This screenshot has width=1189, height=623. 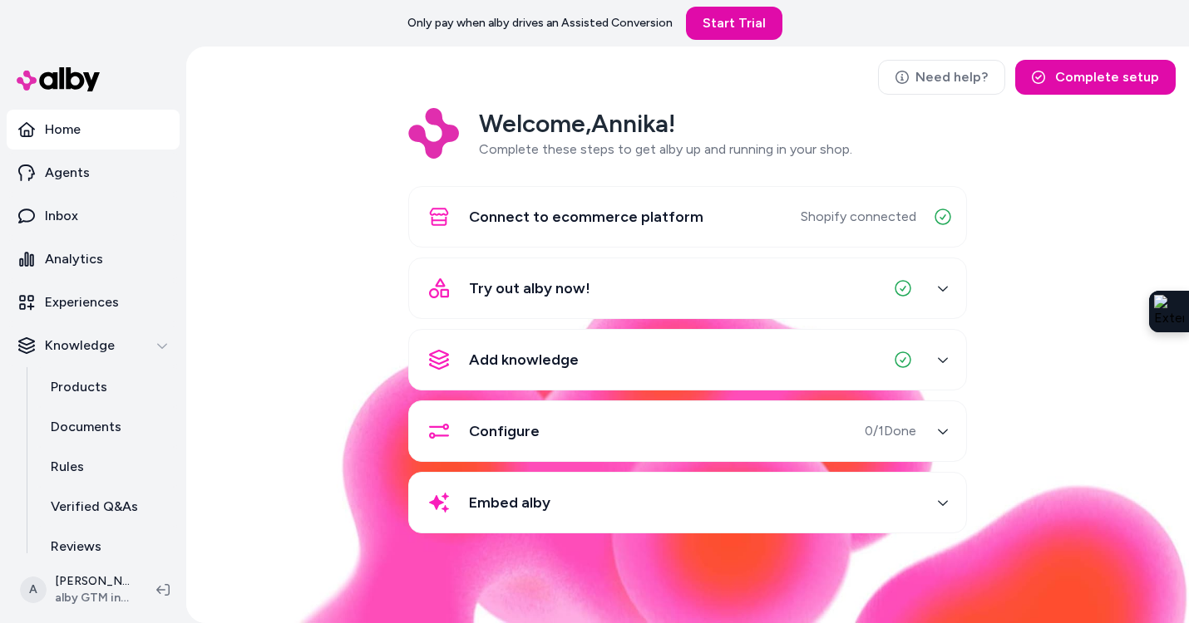 I want to click on button: Knowledge, so click(x=93, y=346).